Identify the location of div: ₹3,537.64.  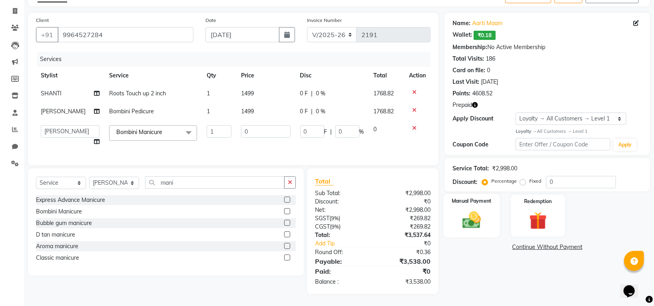
(405, 235).